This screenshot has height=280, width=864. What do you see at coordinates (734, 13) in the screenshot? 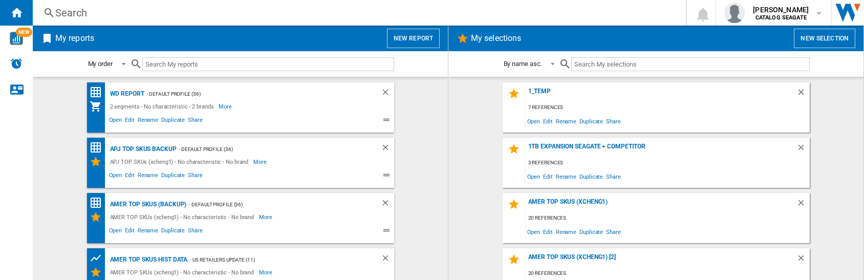
I see `img: profile.jpg` at bounding box center [734, 13].